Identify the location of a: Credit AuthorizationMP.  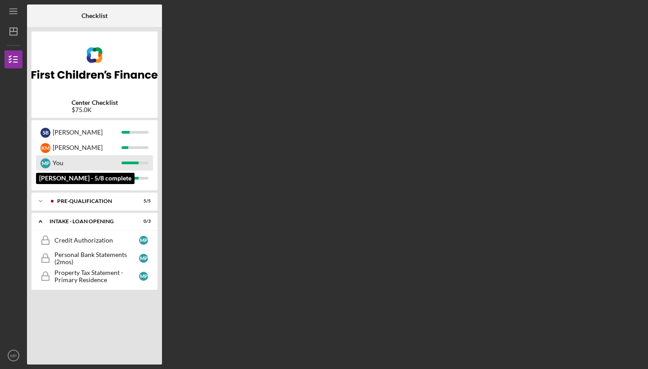
(94, 240).